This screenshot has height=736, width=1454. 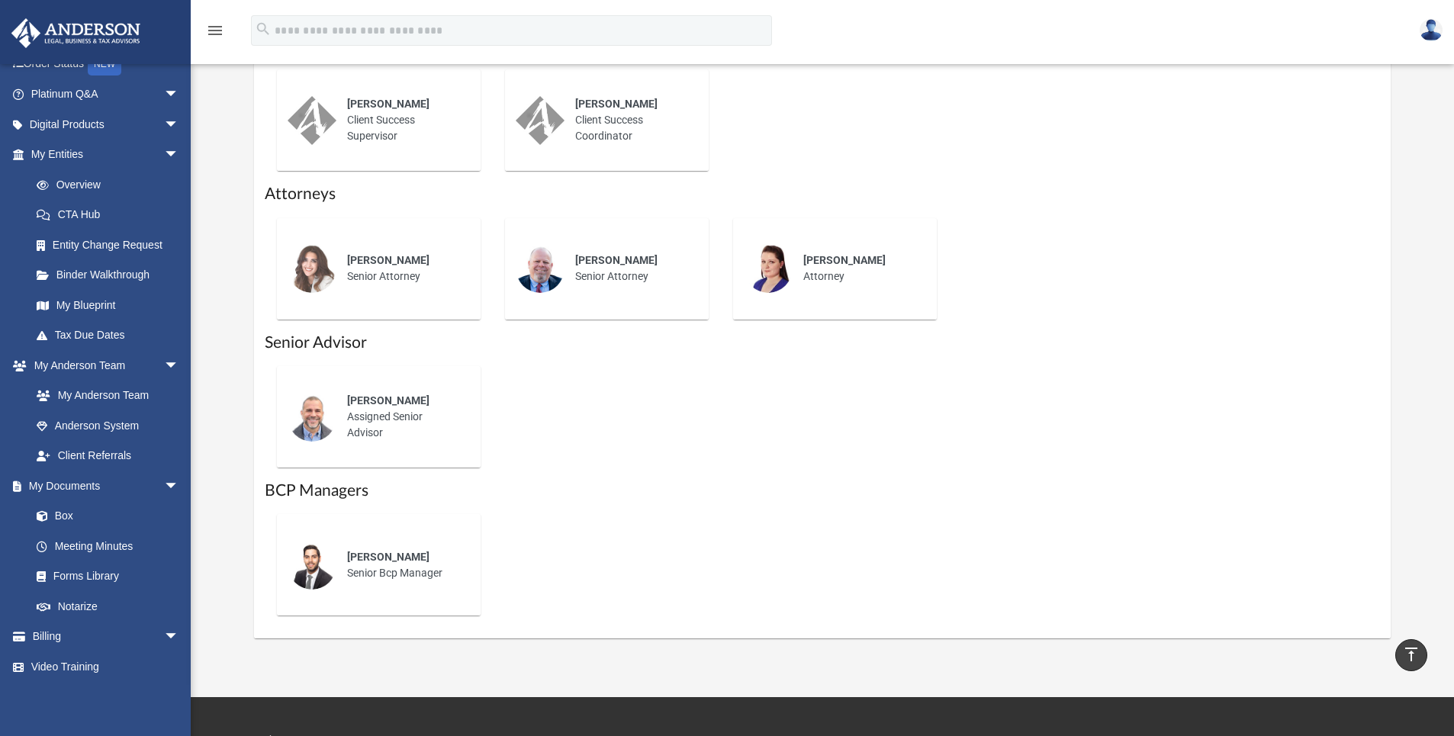 I want to click on h1: Attorneys, so click(x=822, y=194).